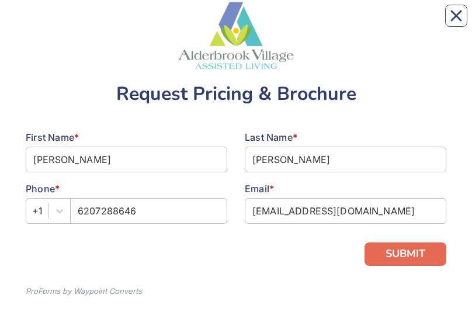 The width and height of the screenshot is (472, 333). I want to click on span: First Name, so click(50, 137).